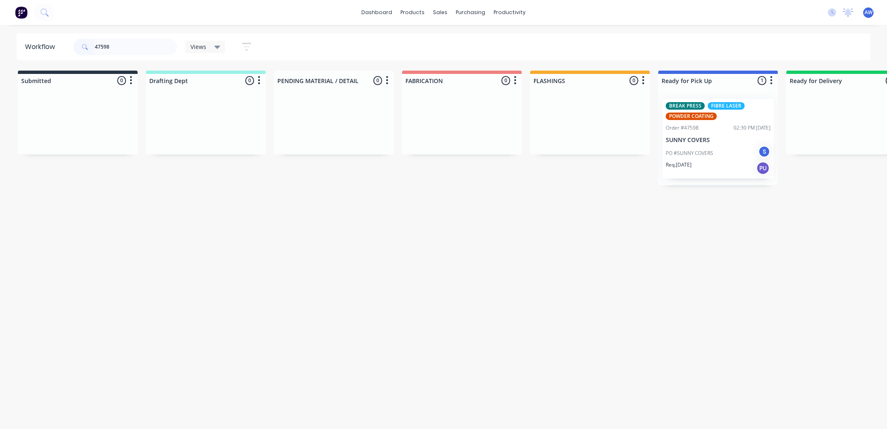 The image size is (887, 429). Describe the element at coordinates (470, 12) in the screenshot. I see `div: purchasing` at that location.